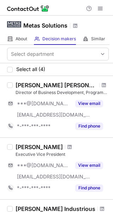  Describe the element at coordinates (59, 39) in the screenshot. I see `span: Decision makers` at that location.